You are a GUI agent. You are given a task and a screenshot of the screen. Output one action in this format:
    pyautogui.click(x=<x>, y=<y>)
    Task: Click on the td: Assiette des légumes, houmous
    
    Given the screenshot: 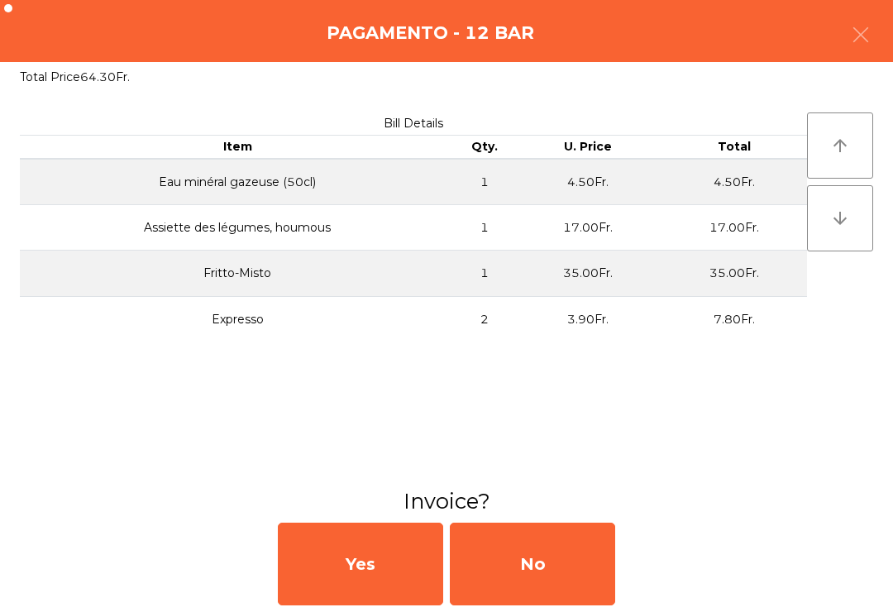 What is the action you would take?
    pyautogui.click(x=237, y=227)
    